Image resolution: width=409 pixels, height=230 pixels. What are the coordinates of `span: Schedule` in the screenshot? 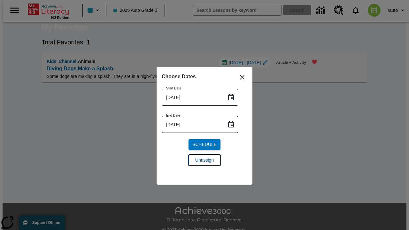 It's located at (204, 144).